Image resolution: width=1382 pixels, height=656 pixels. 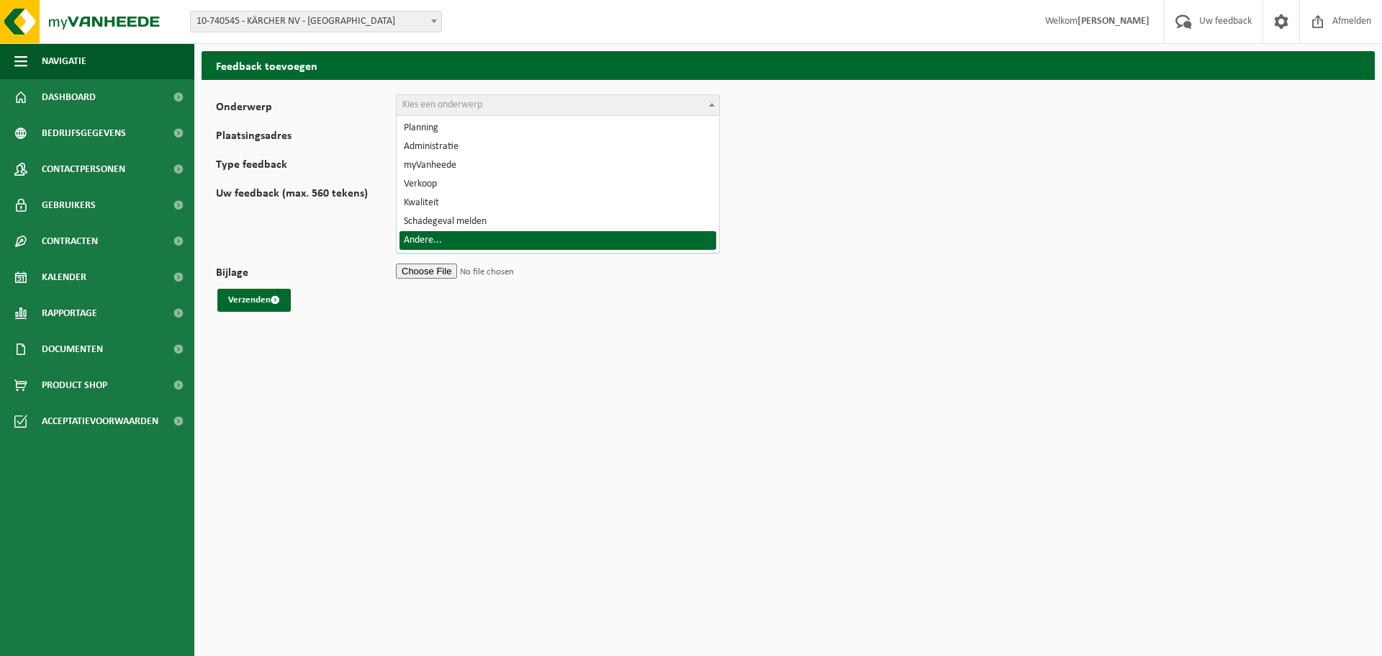 I want to click on span: Gebruikers, so click(x=68, y=205).